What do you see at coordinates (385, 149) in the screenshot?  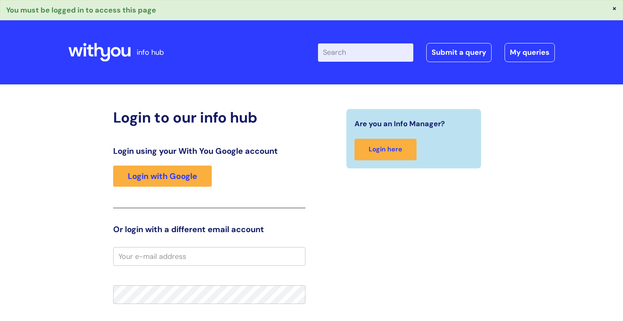 I see `a: Login here` at bounding box center [385, 149].